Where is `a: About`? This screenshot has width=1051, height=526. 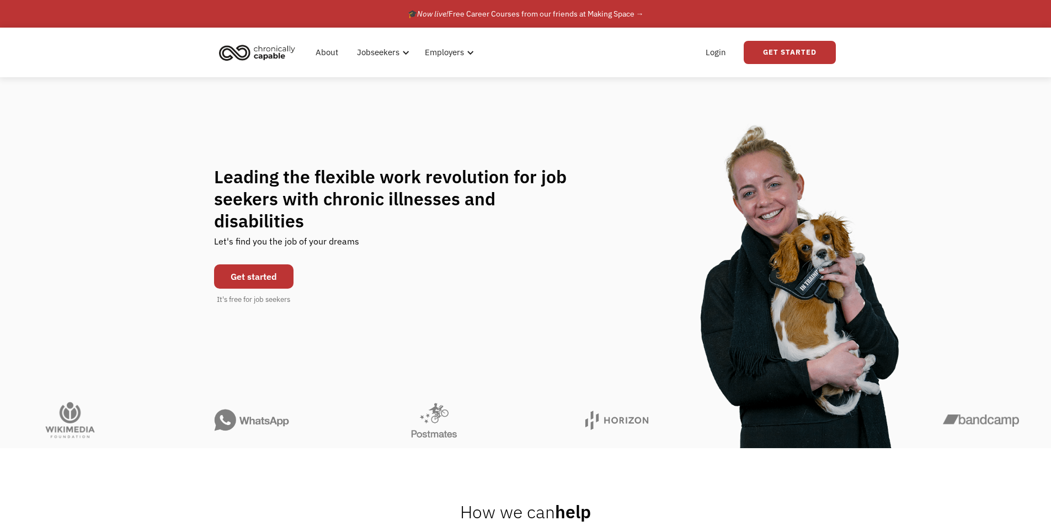
a: About is located at coordinates (326, 52).